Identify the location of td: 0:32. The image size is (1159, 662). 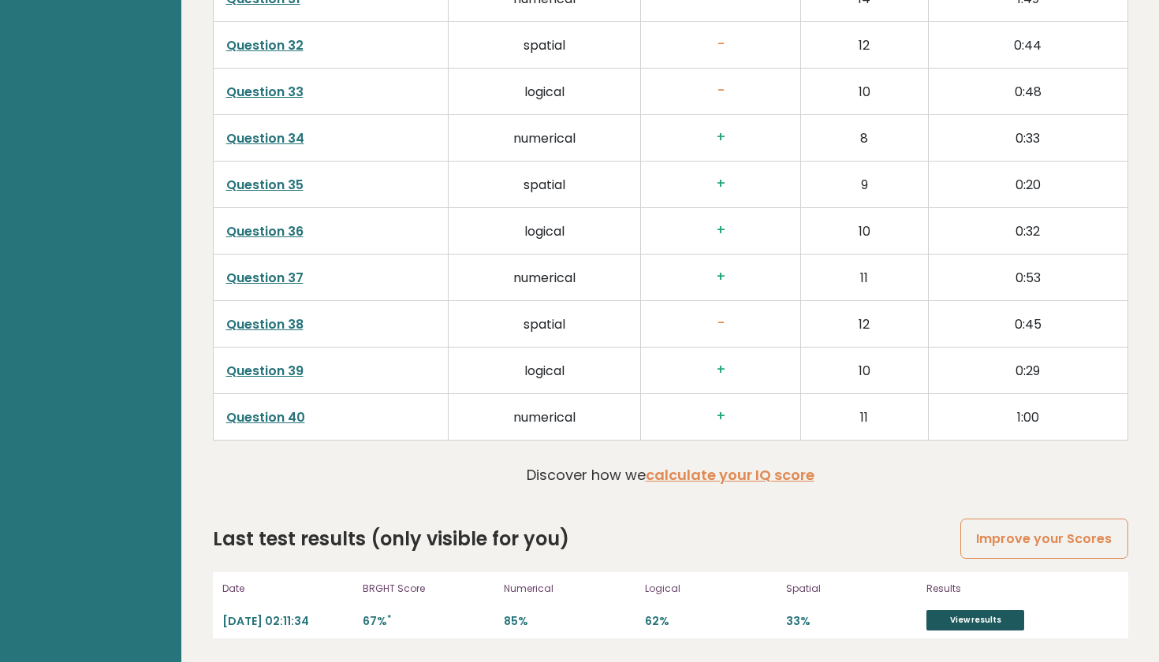
(1028, 230).